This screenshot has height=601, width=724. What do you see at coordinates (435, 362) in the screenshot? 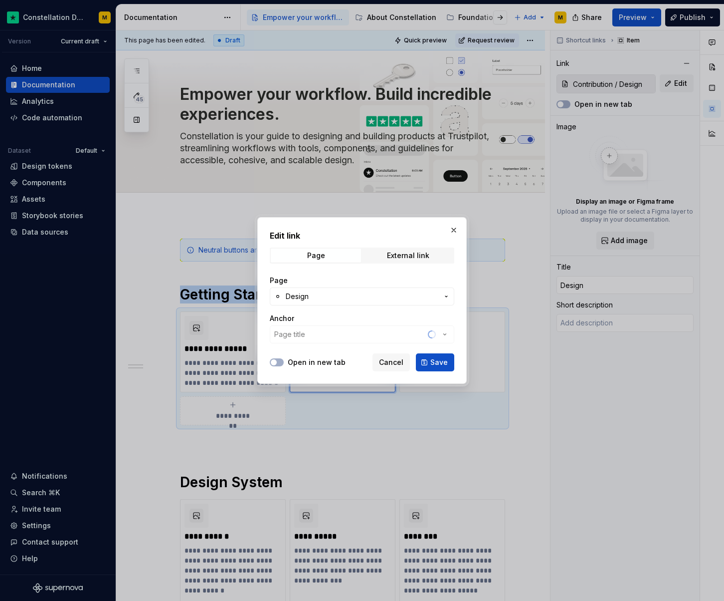
I see `button: Save` at bounding box center [435, 362].